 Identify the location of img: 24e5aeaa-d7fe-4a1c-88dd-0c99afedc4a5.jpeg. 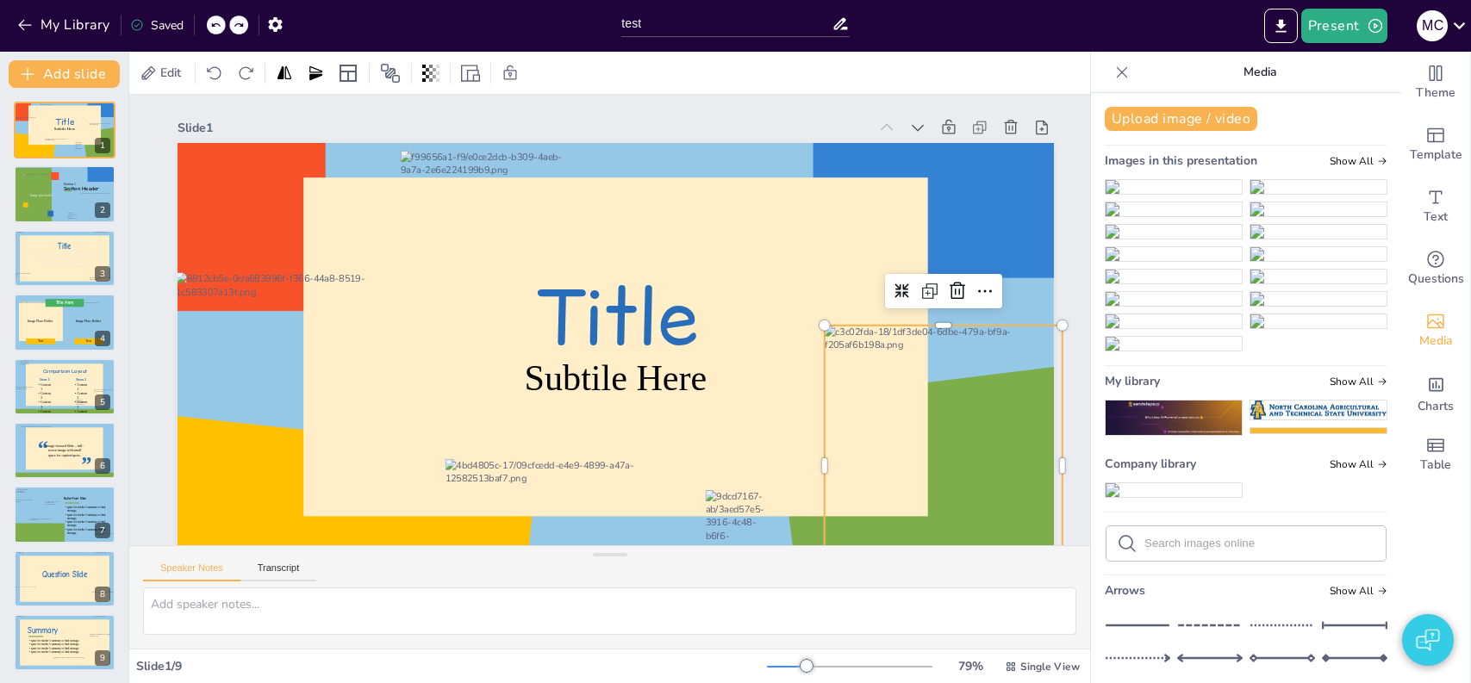
(1174, 299).